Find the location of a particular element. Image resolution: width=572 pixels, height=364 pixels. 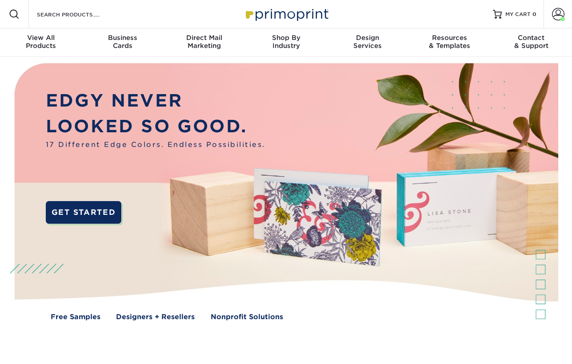

a: Designers + Resellers is located at coordinates (155, 317).